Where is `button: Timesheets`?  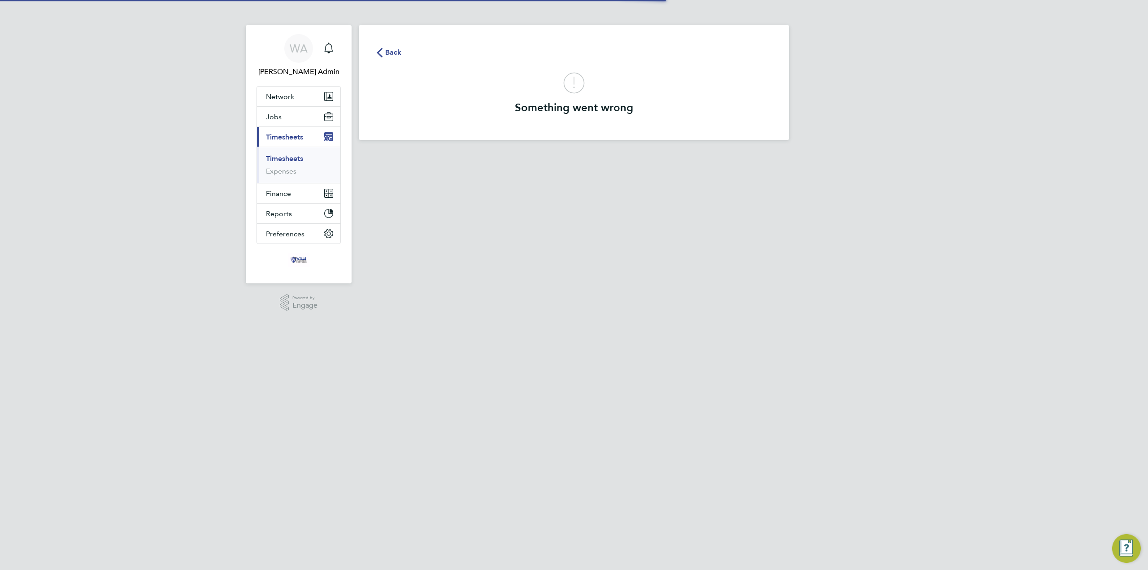 button: Timesheets is located at coordinates (299, 137).